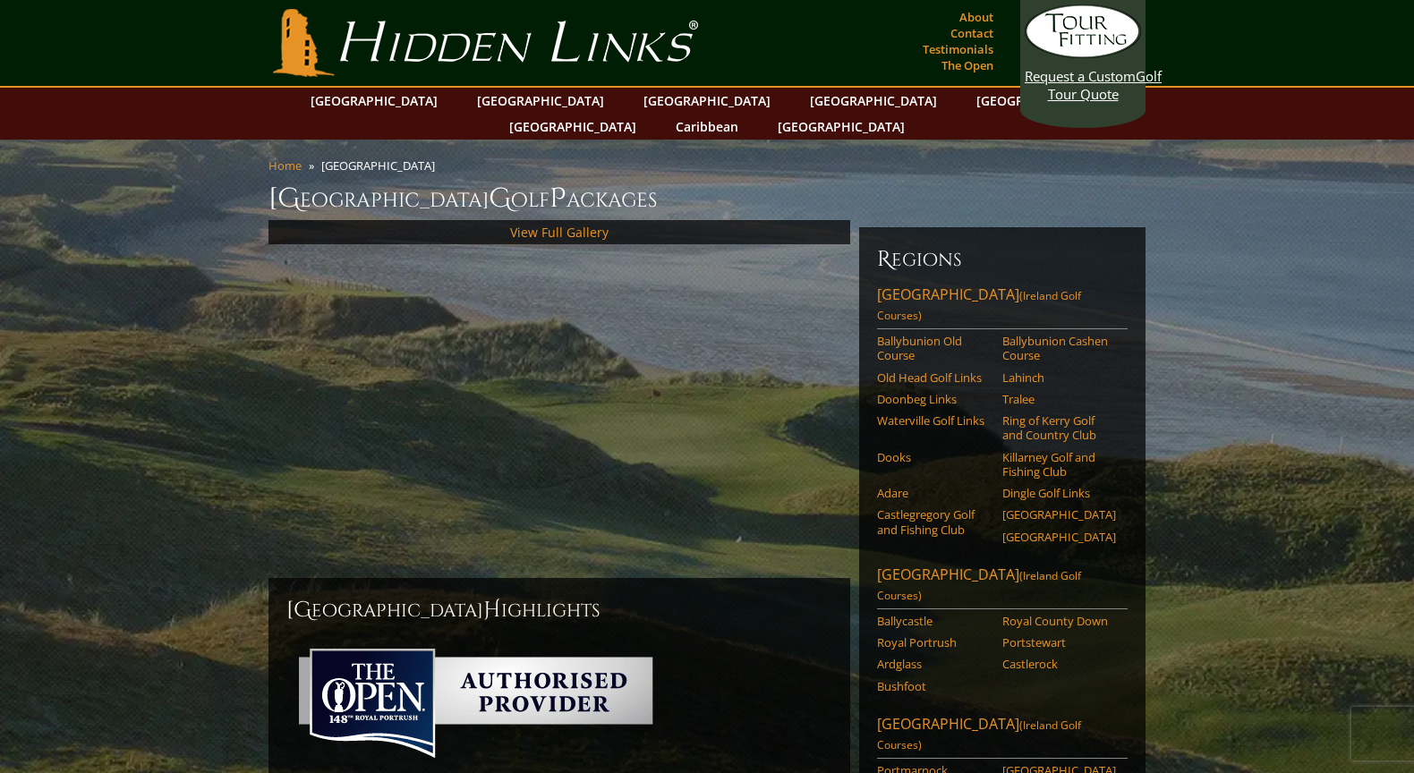 Image resolution: width=1414 pixels, height=773 pixels. What do you see at coordinates (934, 378) in the screenshot?
I see `a: Old Head Golf Links` at bounding box center [934, 378].